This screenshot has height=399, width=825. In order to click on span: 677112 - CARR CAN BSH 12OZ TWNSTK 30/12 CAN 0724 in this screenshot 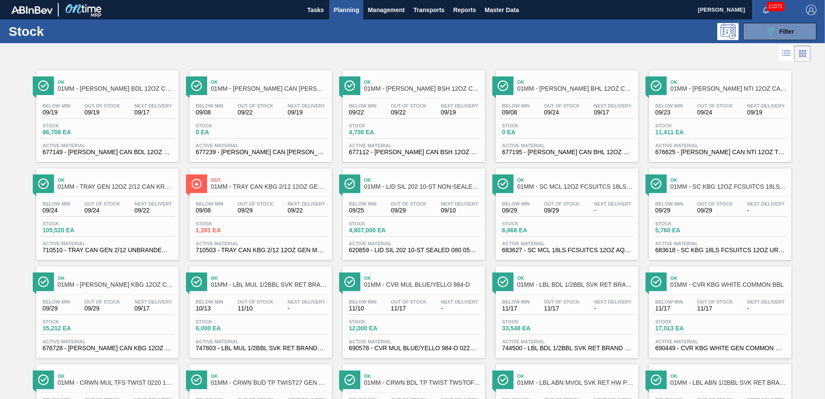, I will do `click(414, 152)`.